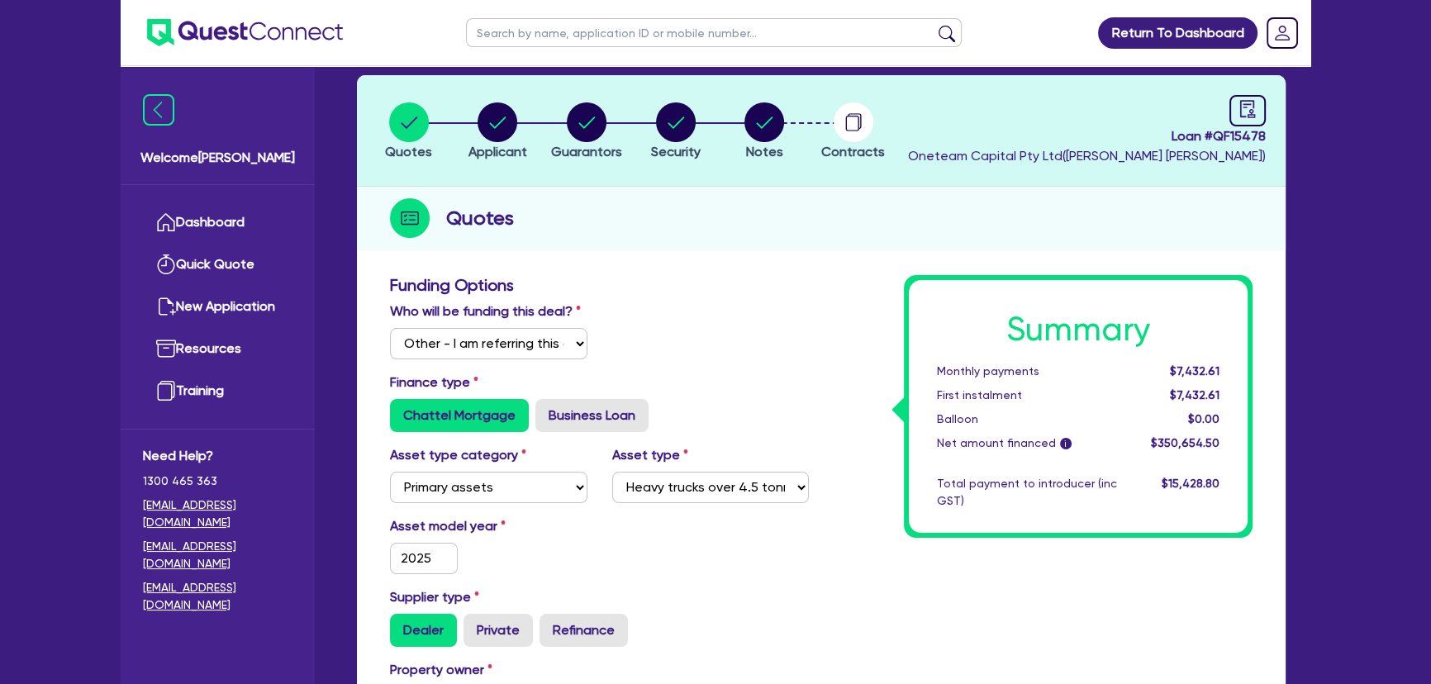 Image resolution: width=1431 pixels, height=684 pixels. Describe the element at coordinates (852, 151) in the screenshot. I see `span: Contracts` at that location.